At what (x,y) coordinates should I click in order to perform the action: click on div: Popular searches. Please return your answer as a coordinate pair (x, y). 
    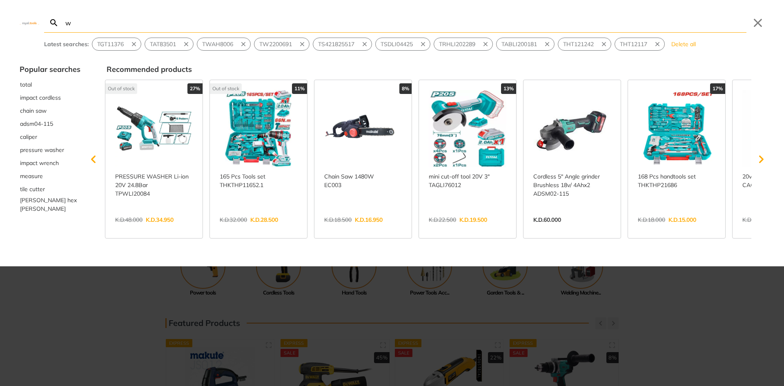
    Looking at the image, I should click on (50, 69).